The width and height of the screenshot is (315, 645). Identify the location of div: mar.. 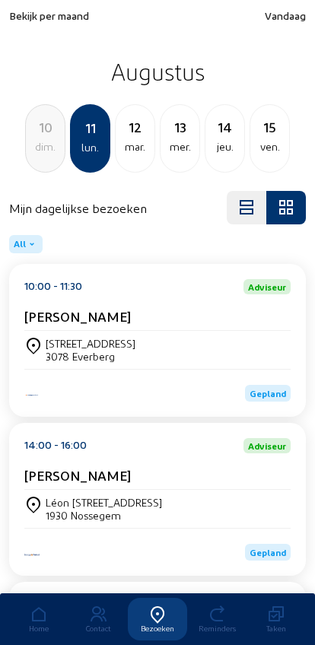
(135, 147).